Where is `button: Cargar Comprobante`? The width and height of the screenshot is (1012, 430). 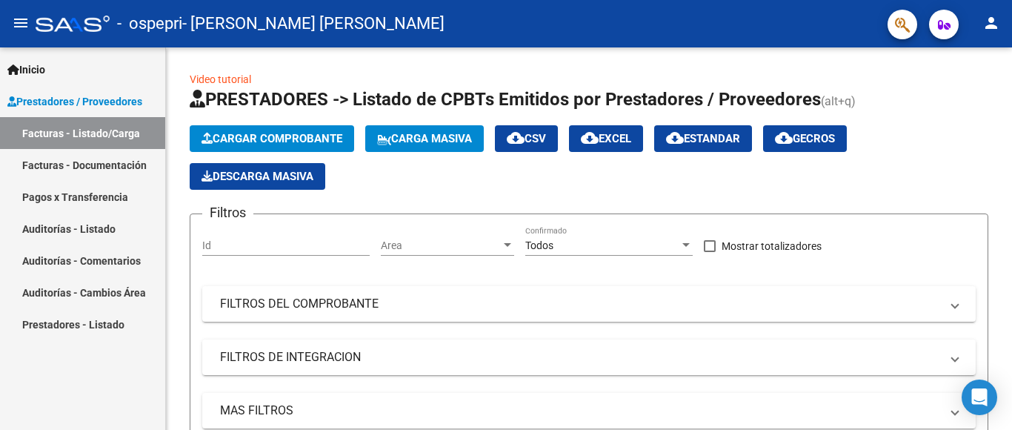 button: Cargar Comprobante is located at coordinates (272, 139).